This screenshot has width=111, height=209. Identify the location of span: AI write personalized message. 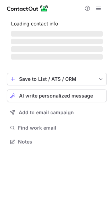
(56, 96).